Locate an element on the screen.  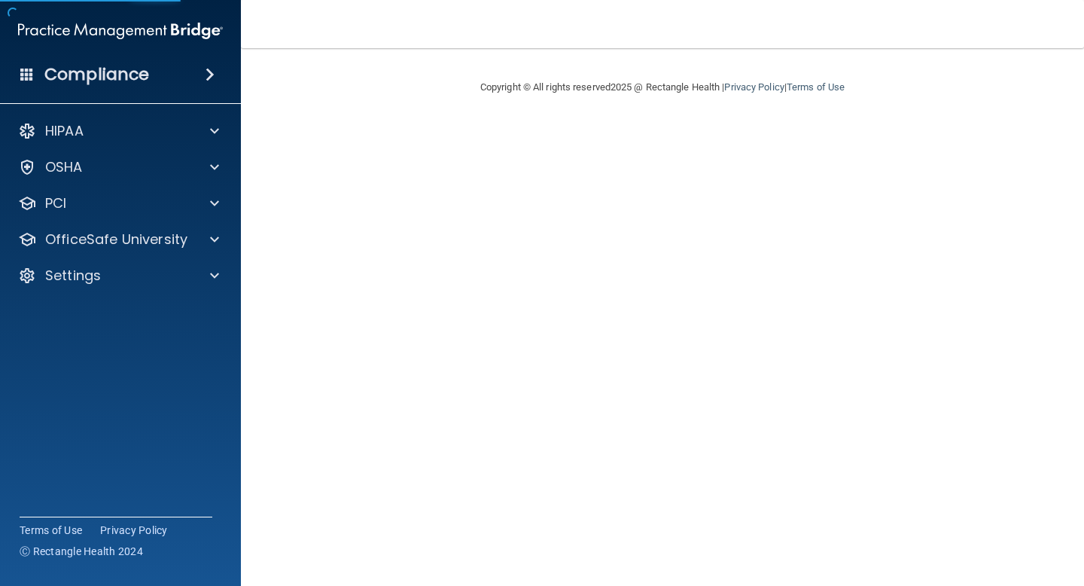
a: Settings is located at coordinates (118, 276).